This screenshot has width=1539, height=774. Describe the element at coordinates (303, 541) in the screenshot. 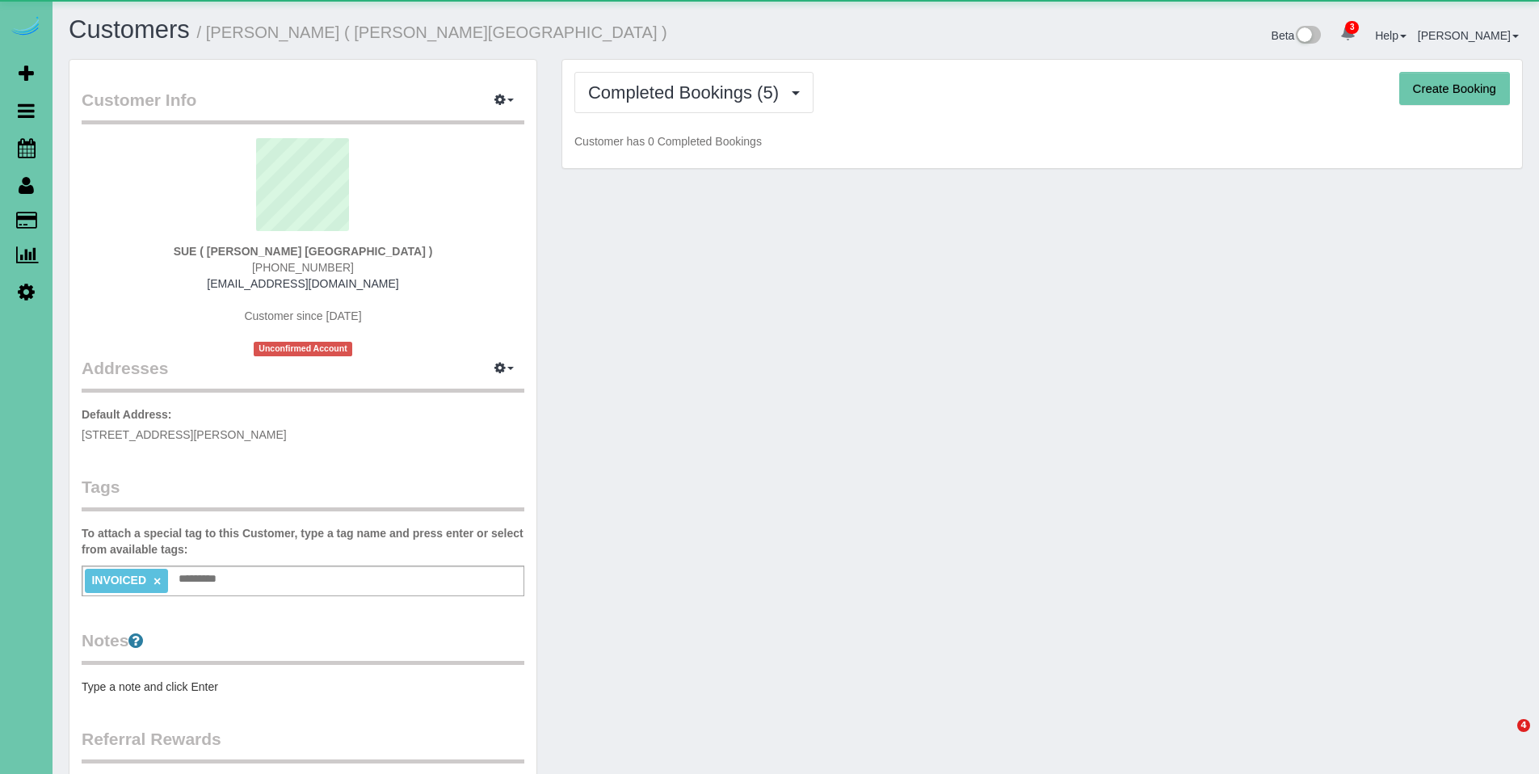

I see `label: To attach a special tag to this Customer, type a tag name and press enter or select from availabl...` at that location.